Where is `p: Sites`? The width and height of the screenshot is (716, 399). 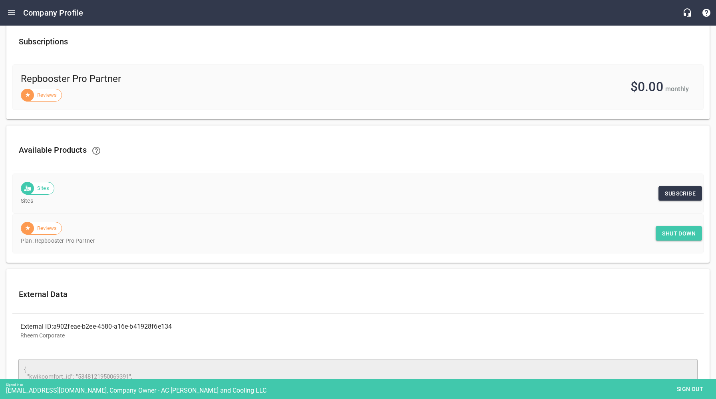 p: Sites is located at coordinates (355, 200).